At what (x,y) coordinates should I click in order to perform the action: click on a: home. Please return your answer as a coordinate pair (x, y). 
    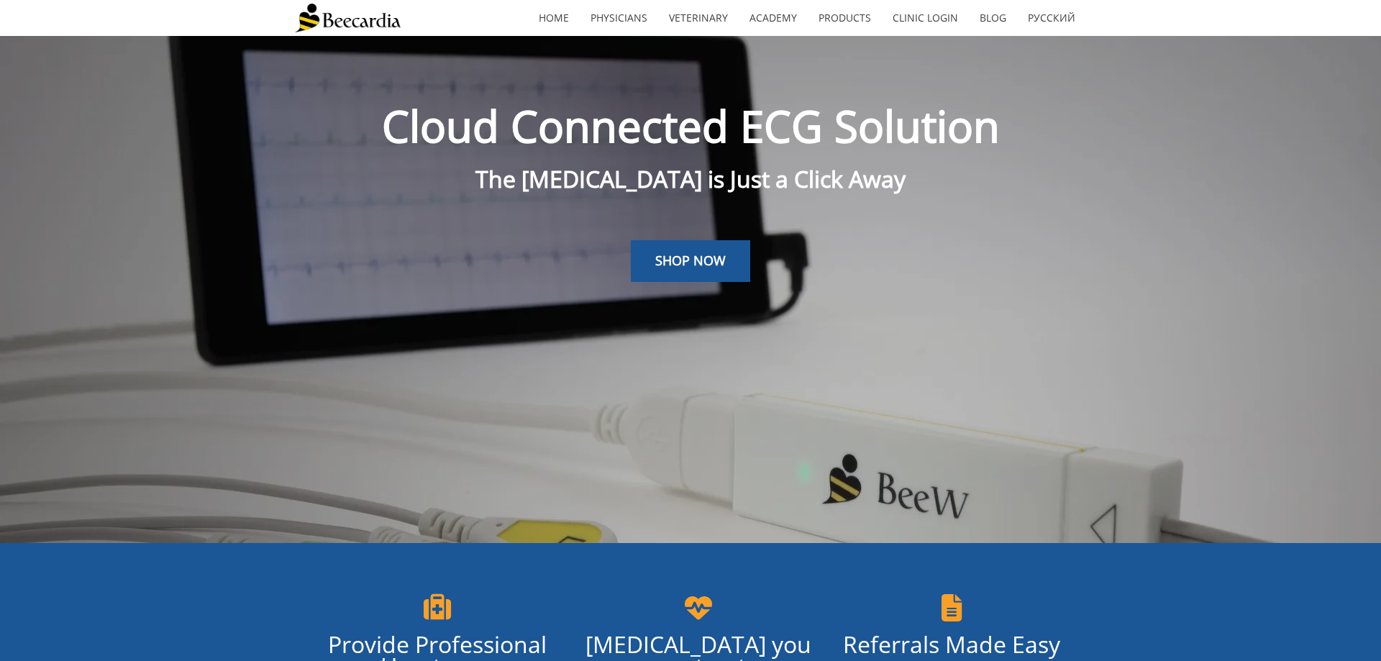
    Looking at the image, I should click on (554, 18).